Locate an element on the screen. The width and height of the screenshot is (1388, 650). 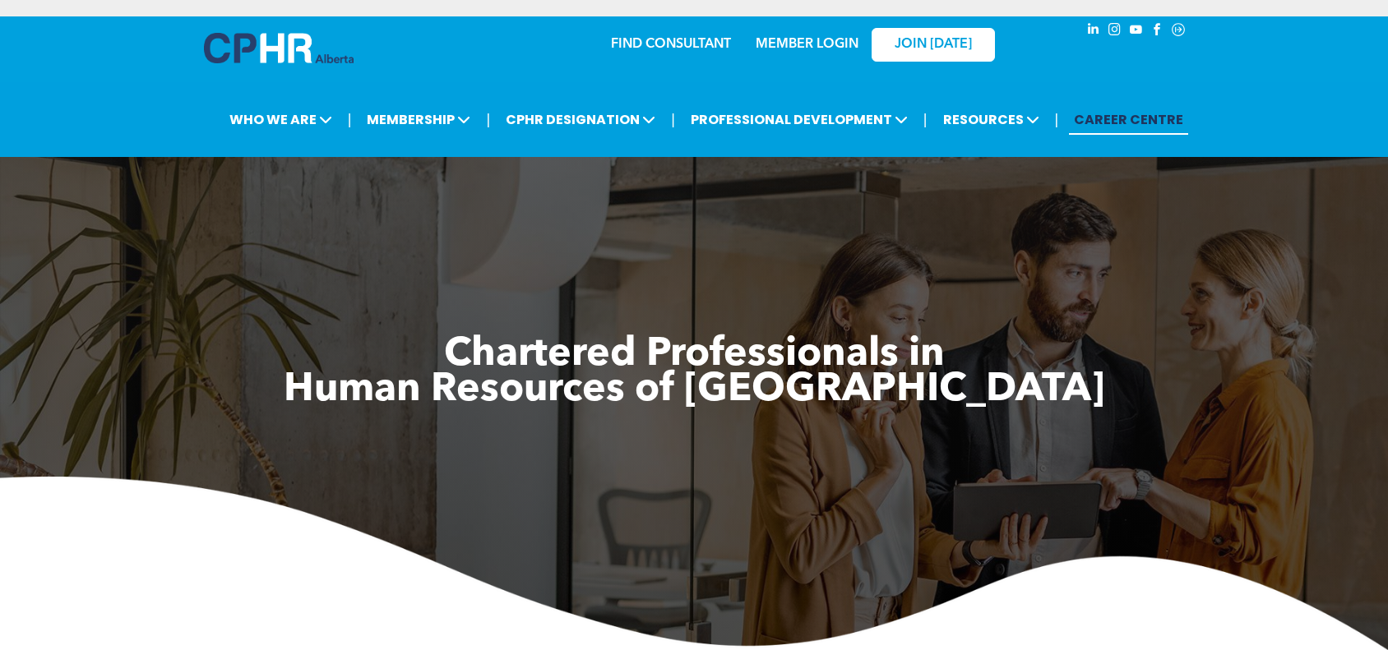
img: A blue and white logo for cp alberta is located at coordinates (279, 48).